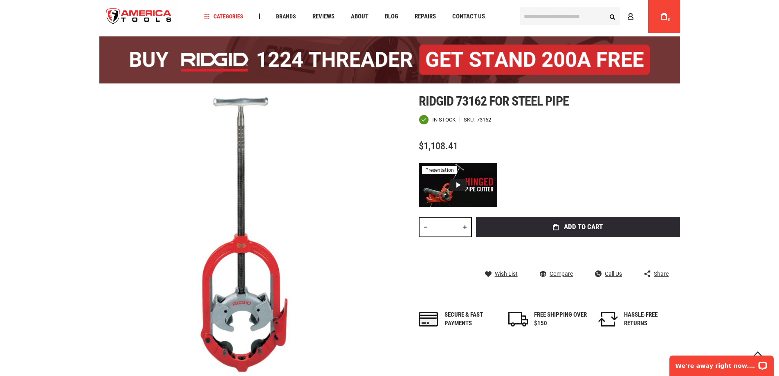 The width and height of the screenshot is (779, 376). I want to click on div: 73162, so click(484, 119).